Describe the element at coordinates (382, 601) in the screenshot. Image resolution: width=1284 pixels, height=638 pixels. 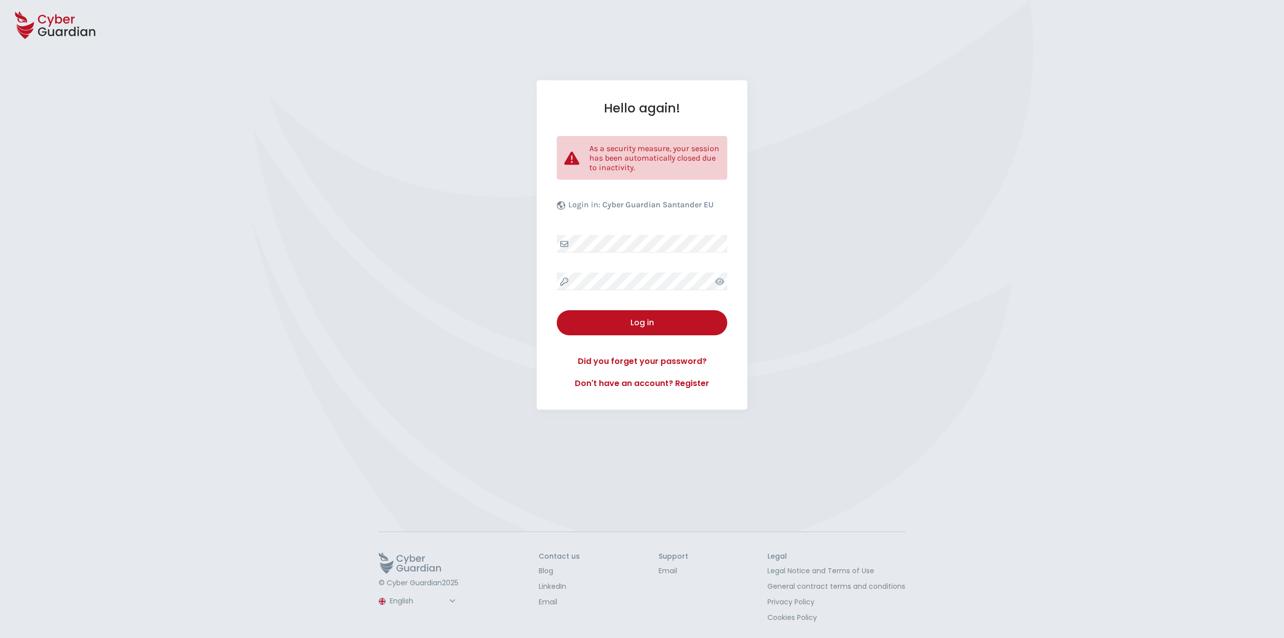
I see `img: region-logo` at that location.